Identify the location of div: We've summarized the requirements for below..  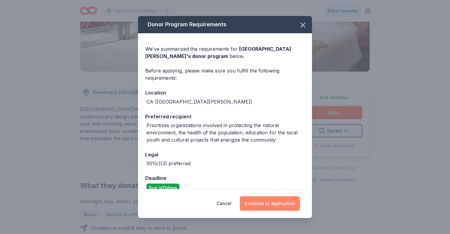
(225, 53).